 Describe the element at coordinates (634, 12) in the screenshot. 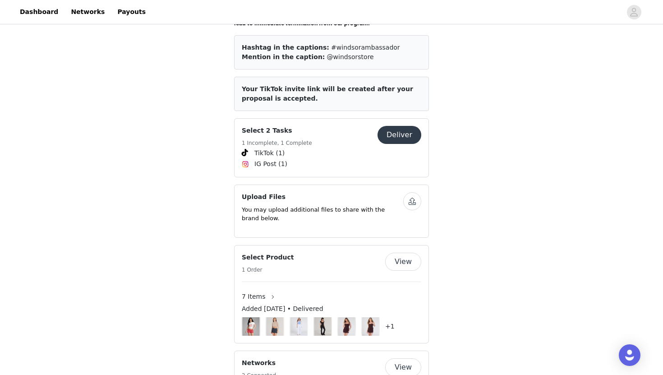

I see `div: avatar` at that location.